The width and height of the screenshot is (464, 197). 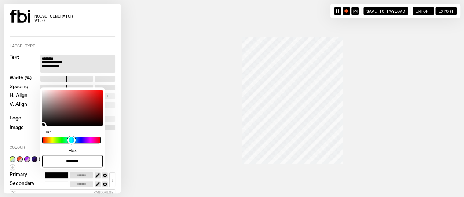 What do you see at coordinates (72, 161) in the screenshot?
I see `input: Hex` at bounding box center [72, 161].